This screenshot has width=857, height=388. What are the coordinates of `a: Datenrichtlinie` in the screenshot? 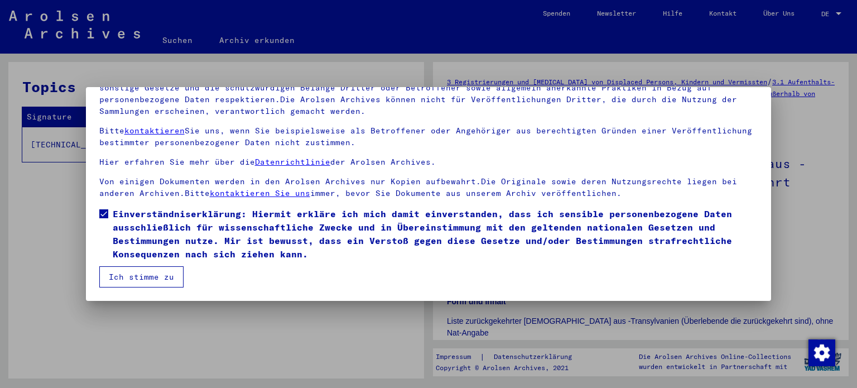 It's located at (292, 162).